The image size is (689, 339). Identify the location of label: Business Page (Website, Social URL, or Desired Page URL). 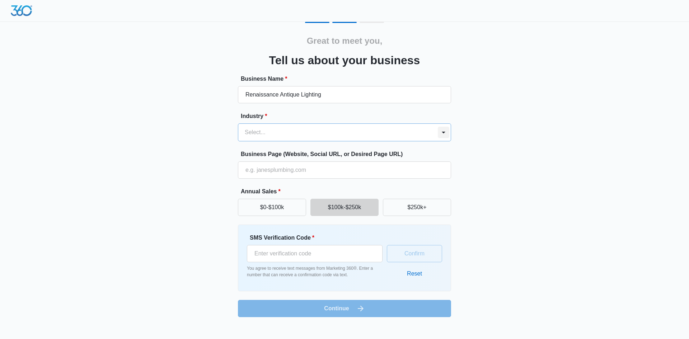
(348, 154).